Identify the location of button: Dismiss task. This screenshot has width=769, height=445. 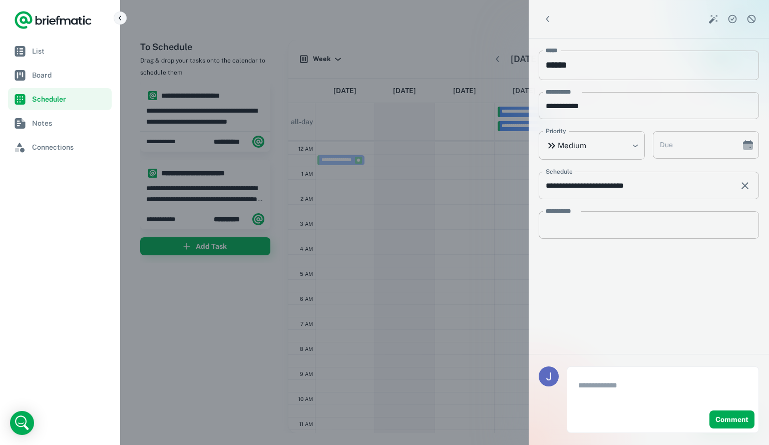
(752, 19).